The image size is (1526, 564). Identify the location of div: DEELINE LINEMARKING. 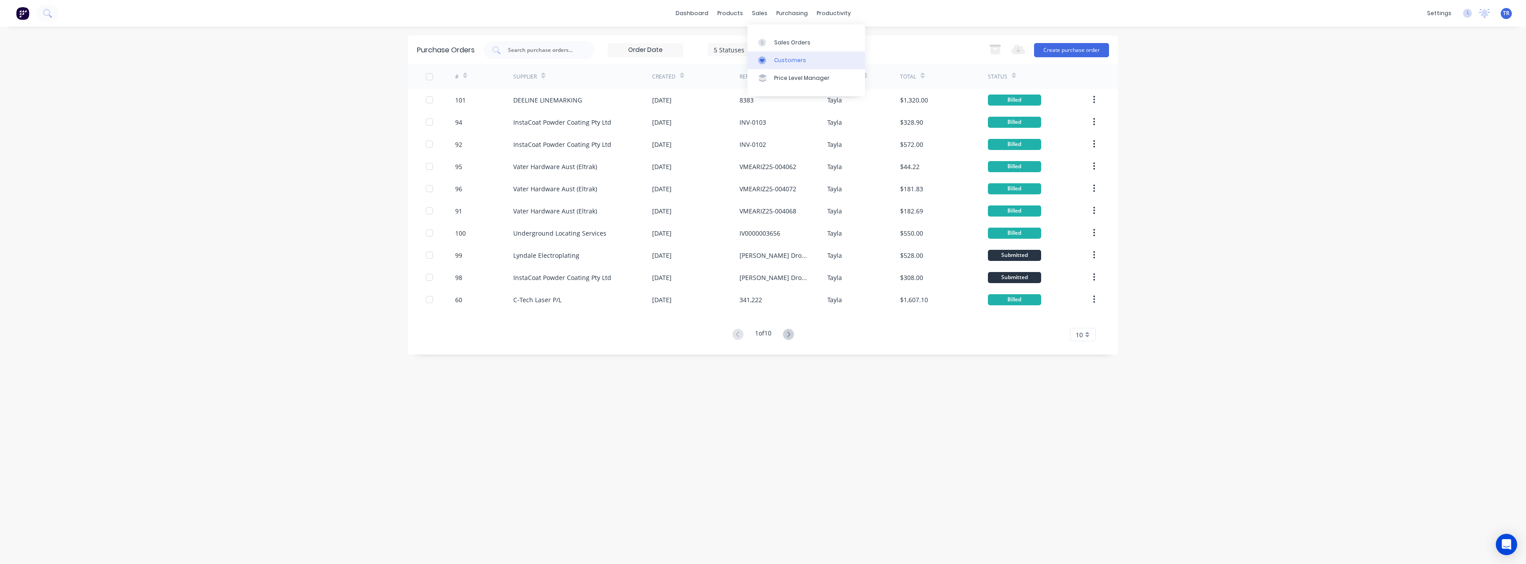
(548, 100).